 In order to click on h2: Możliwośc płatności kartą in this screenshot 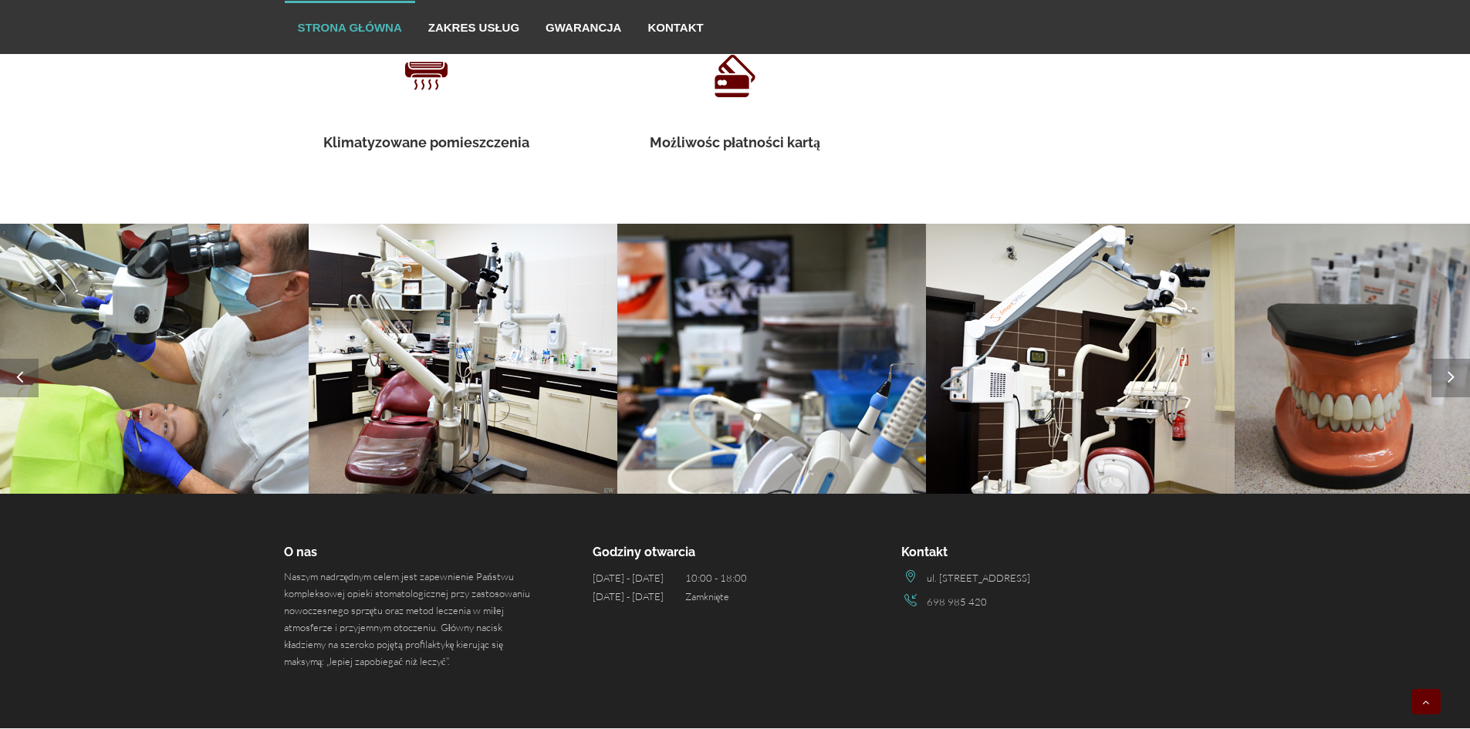, I will do `click(735, 143)`.